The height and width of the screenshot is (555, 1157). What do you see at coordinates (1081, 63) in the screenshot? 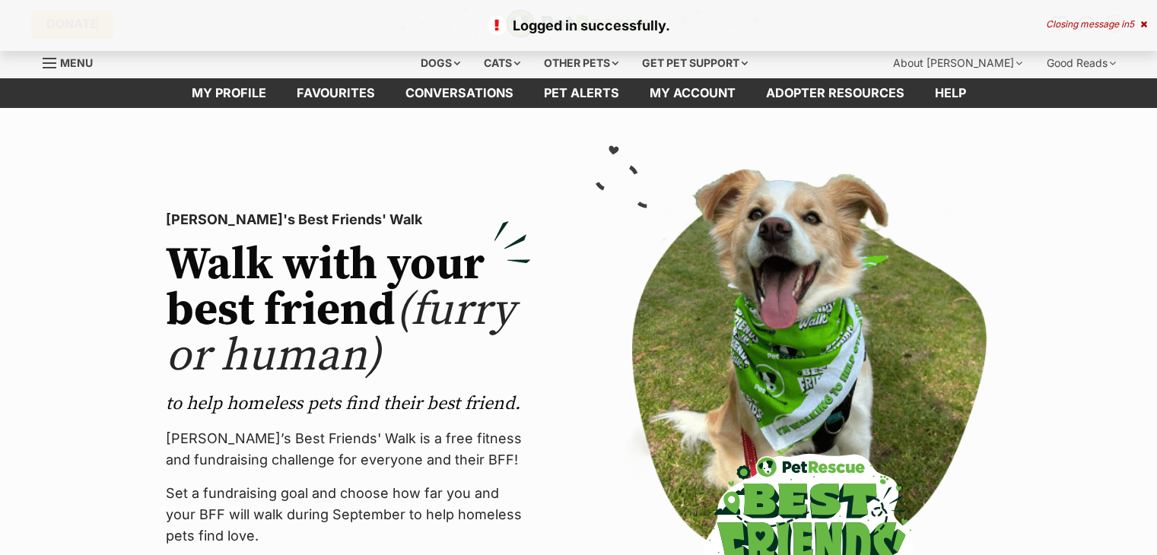
I see `div: Good Reads` at bounding box center [1081, 63].